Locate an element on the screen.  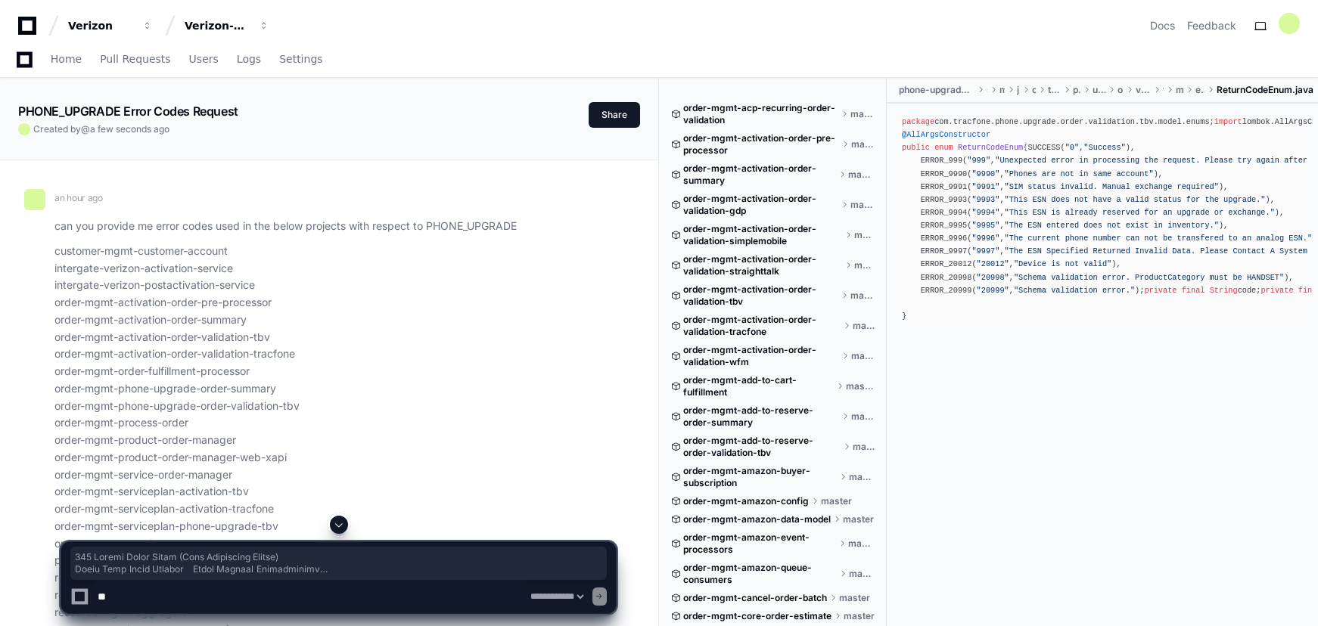
span: main is located at coordinates (1001, 90).